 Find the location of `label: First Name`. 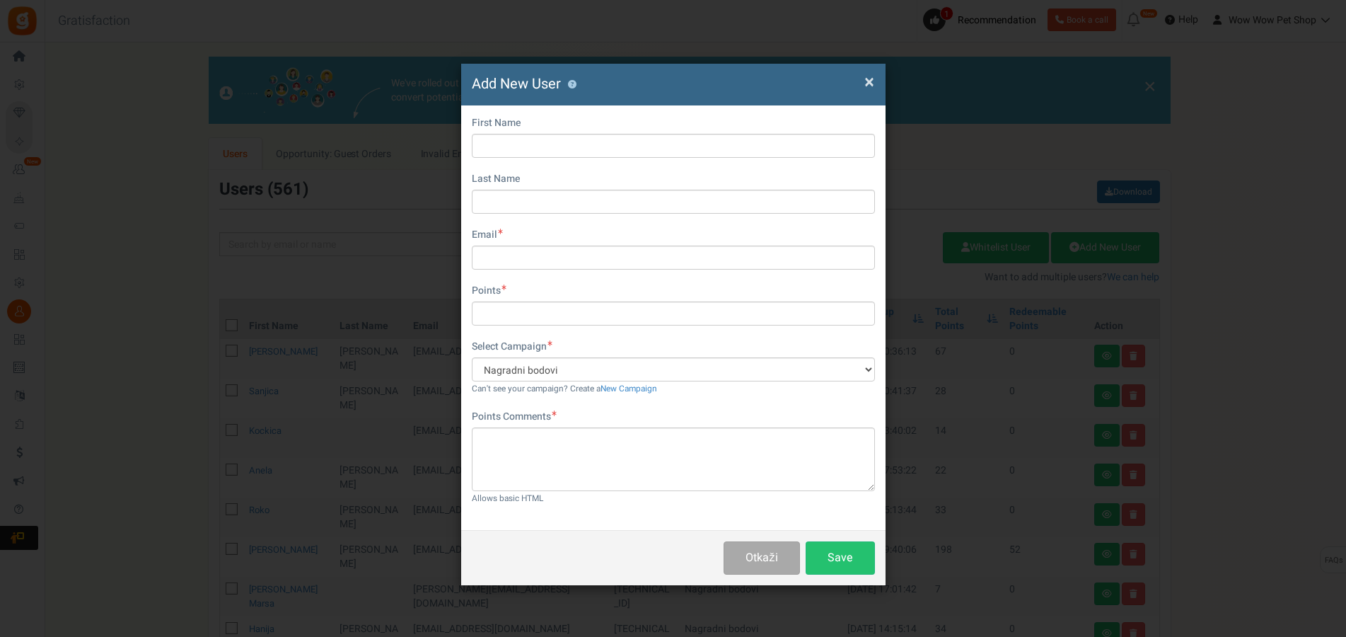

label: First Name is located at coordinates (496, 123).